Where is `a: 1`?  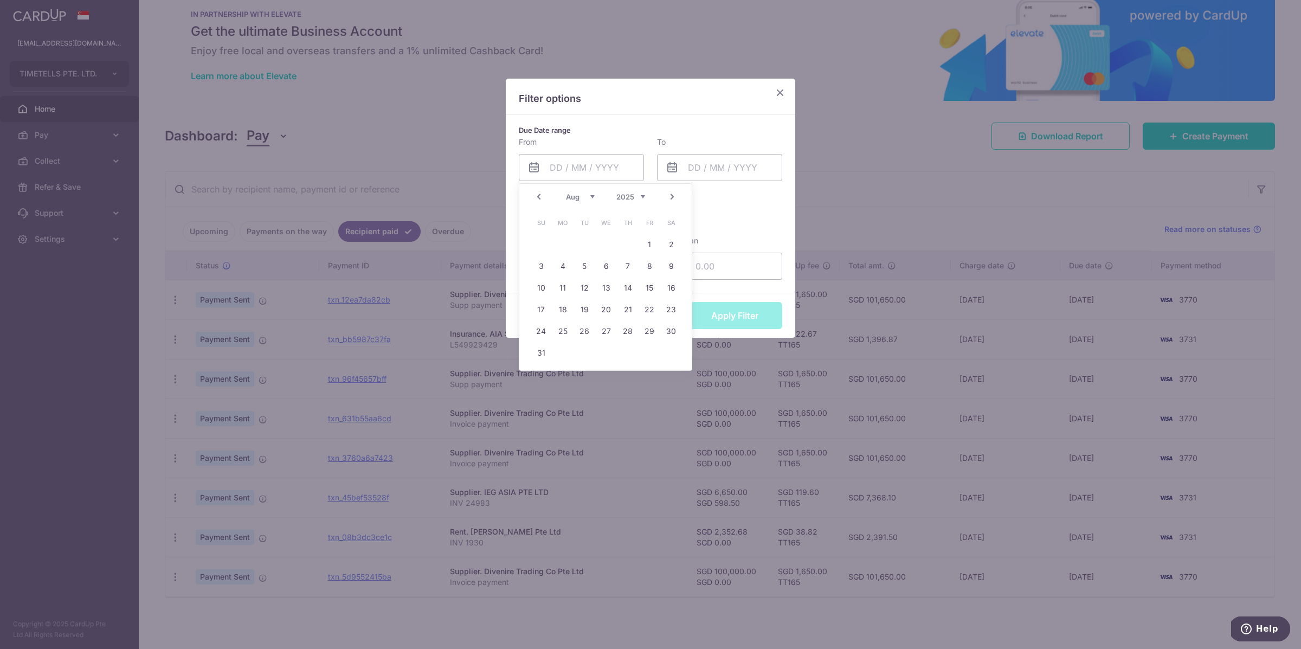 a: 1 is located at coordinates (650, 245).